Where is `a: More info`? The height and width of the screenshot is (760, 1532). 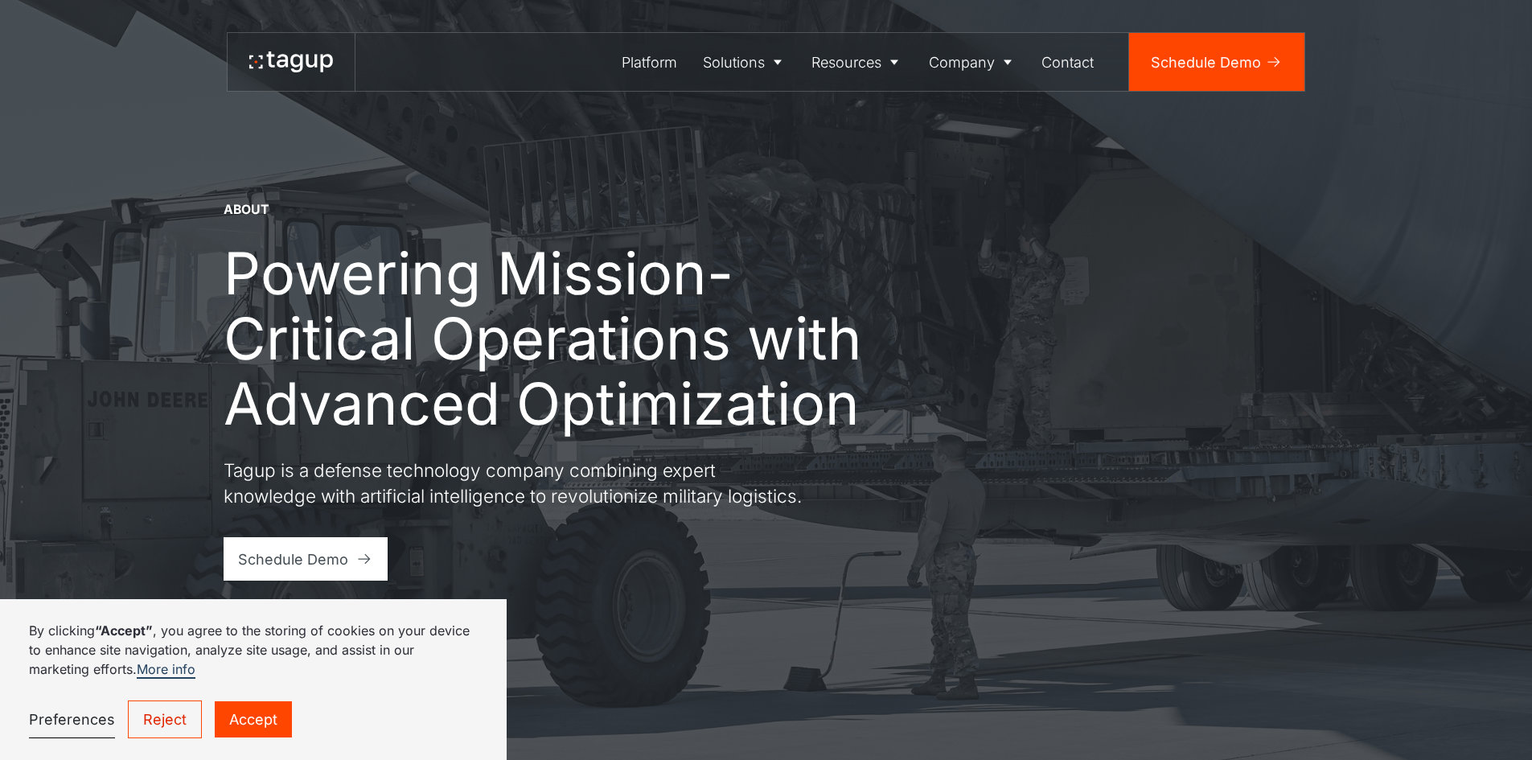
a: More info is located at coordinates (166, 670).